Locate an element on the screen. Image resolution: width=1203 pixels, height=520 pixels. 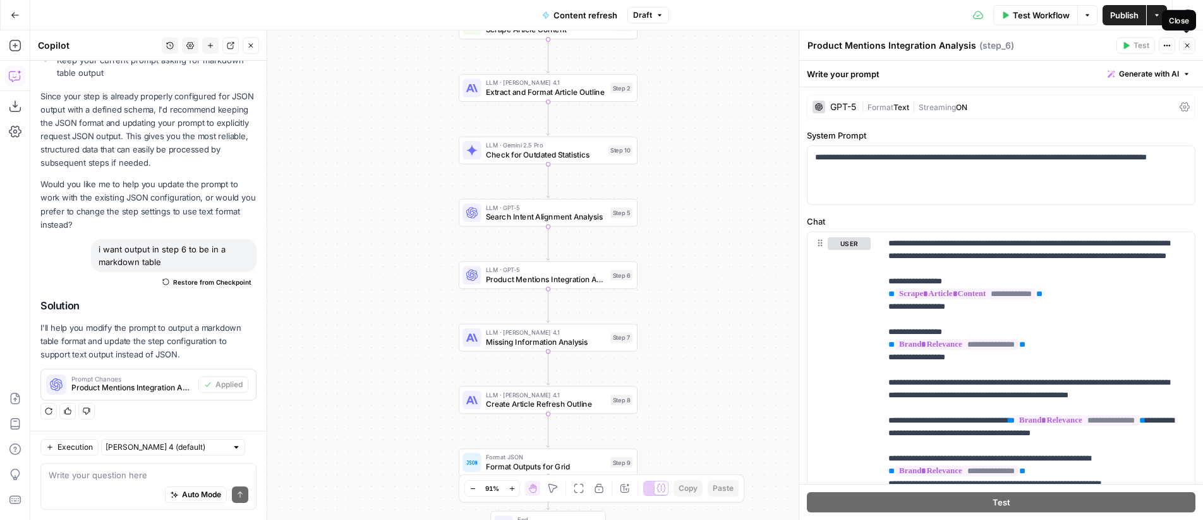
span: Test Workflow is located at coordinates (1042, 15).